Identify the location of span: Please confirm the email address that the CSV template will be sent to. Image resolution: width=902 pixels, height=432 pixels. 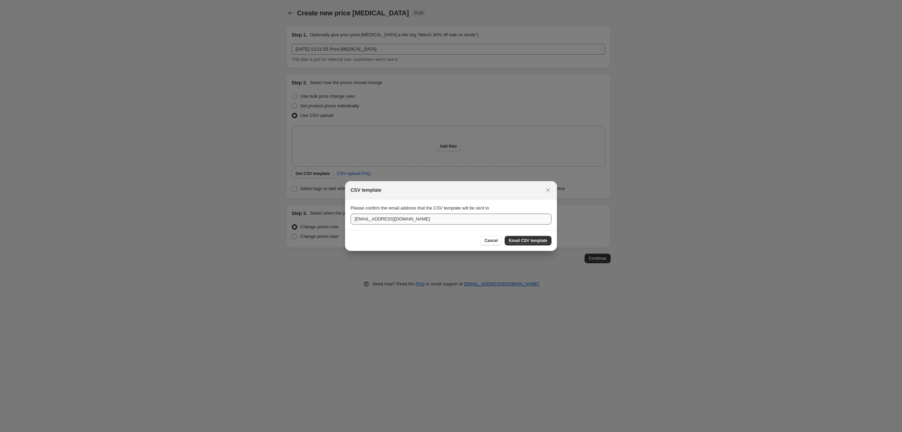
(420, 208).